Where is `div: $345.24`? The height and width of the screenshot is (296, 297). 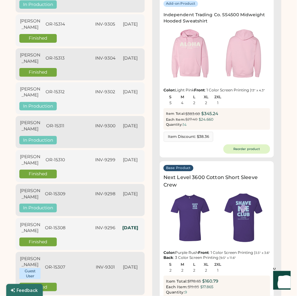
div: $345.24 is located at coordinates (210, 114).